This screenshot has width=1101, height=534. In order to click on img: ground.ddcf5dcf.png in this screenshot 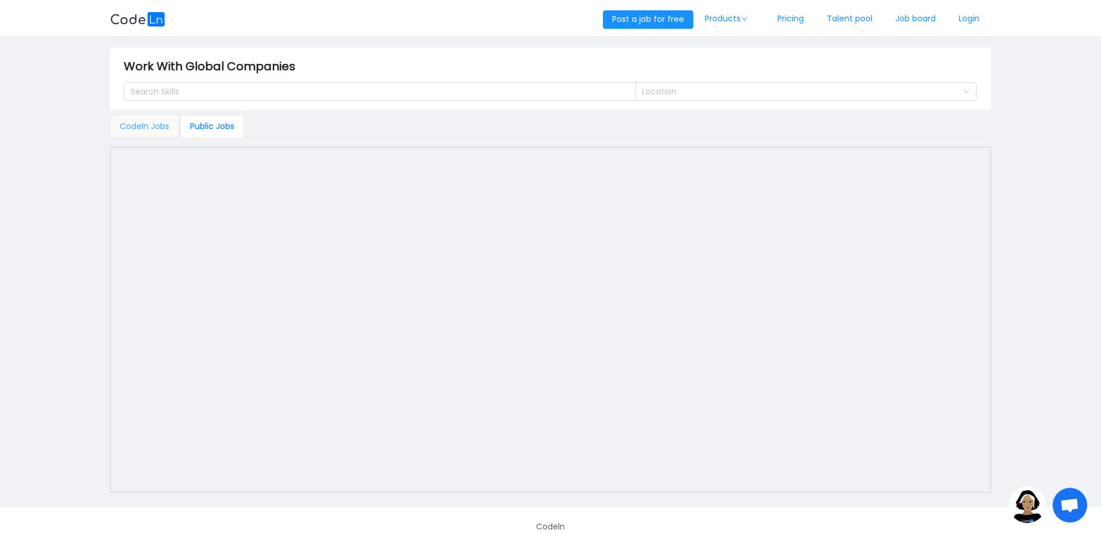, I will do `click(1027, 504)`.